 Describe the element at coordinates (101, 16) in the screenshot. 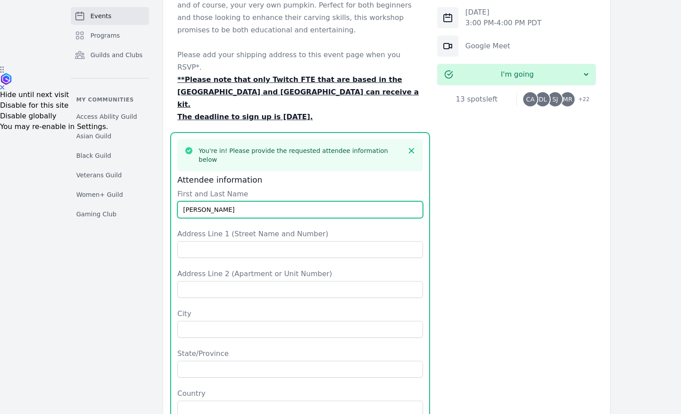

I see `span: Events` at that location.